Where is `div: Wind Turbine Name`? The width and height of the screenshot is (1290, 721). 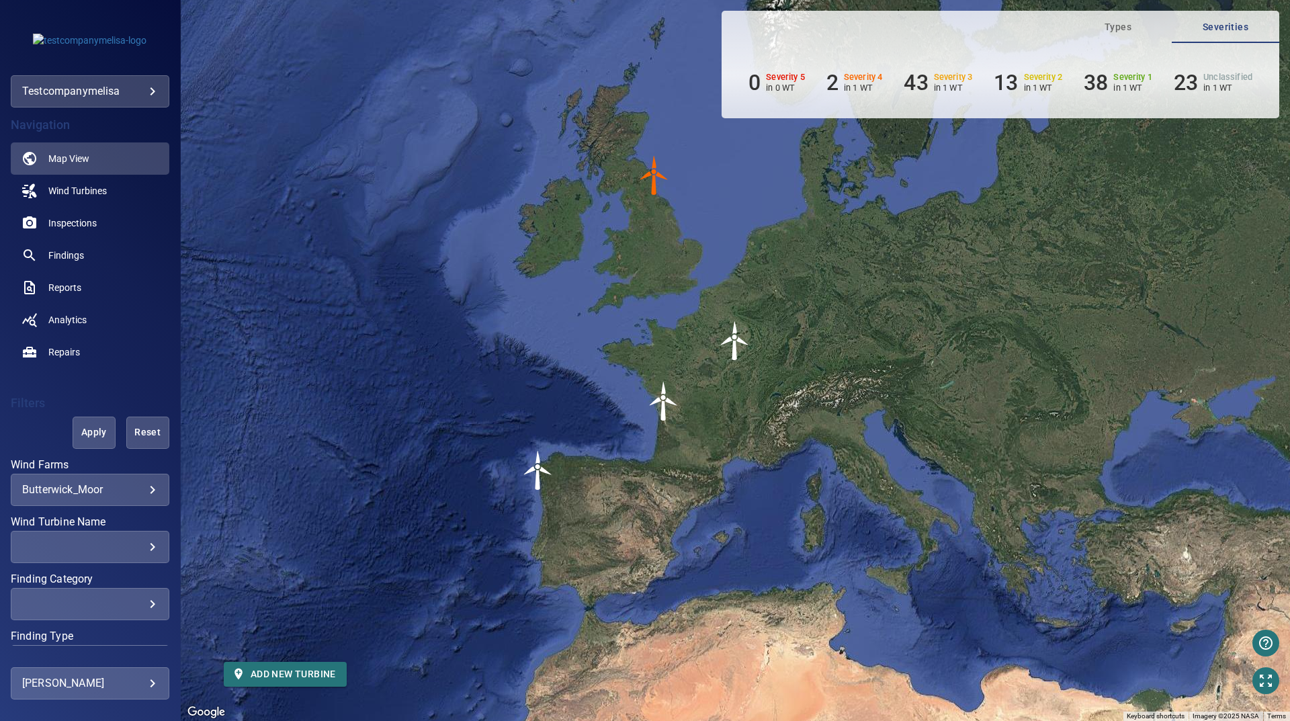
div: Wind Turbine Name is located at coordinates (90, 547).